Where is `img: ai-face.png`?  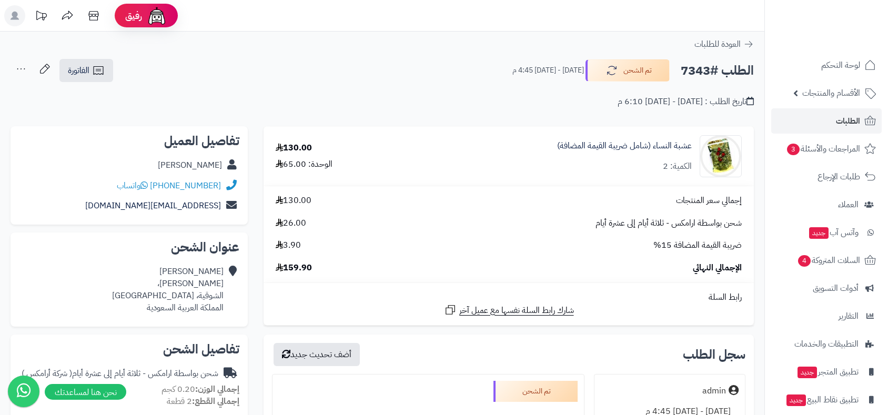
img: ai-face.png is located at coordinates (157, 16).